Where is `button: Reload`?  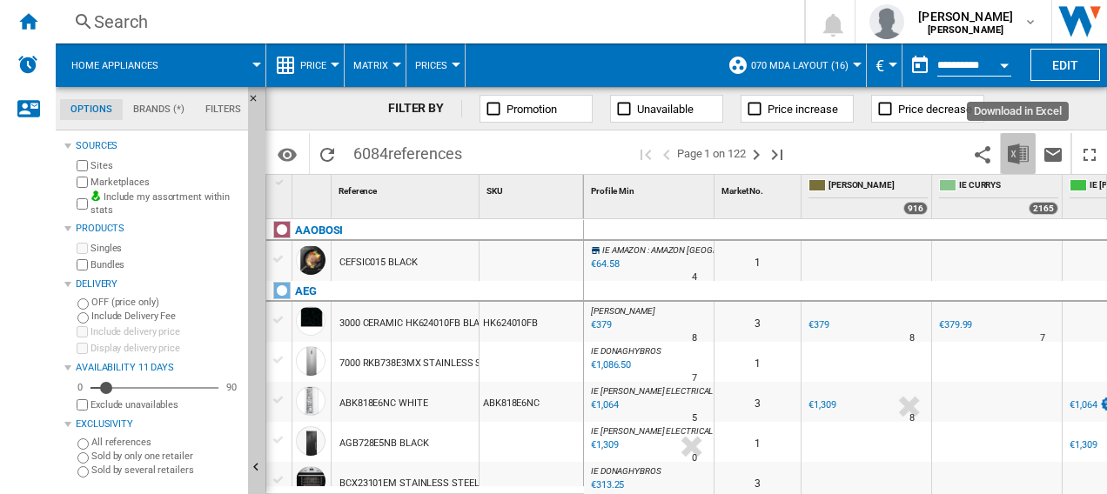 button: Reload is located at coordinates (327, 153).